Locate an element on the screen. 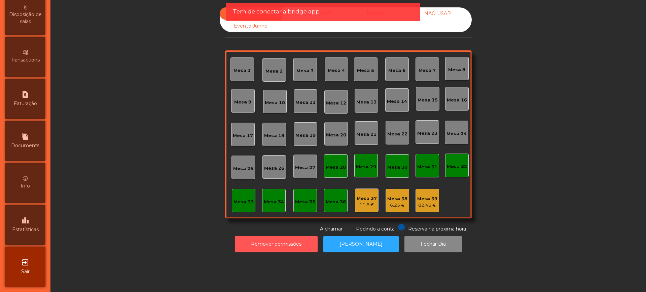 The height and width of the screenshot is (292, 646). div: Mesa 19 is located at coordinates (305, 136).